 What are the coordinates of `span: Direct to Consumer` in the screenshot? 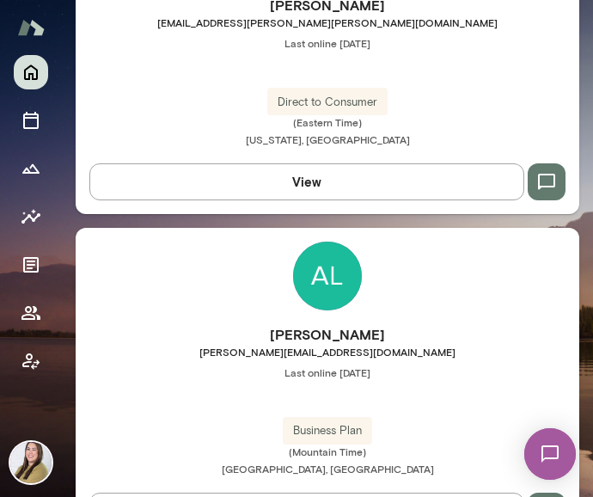 It's located at (328, 102).